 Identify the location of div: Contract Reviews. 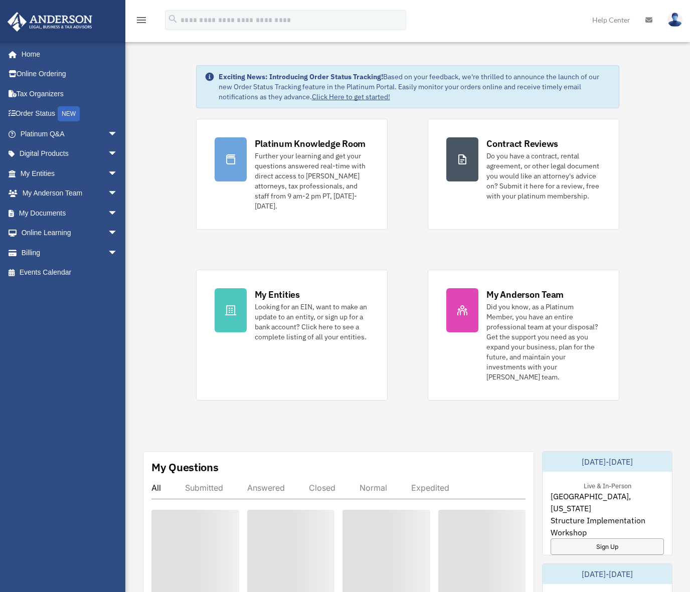
(522, 143).